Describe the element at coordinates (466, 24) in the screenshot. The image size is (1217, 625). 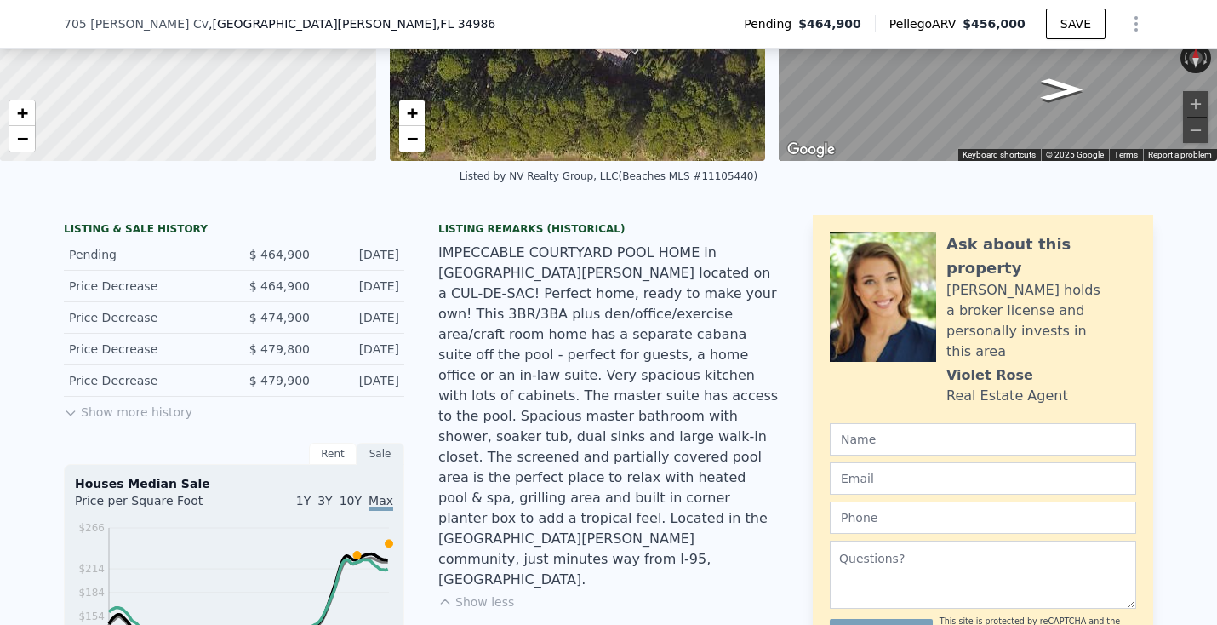
I see `span: , FL 34986` at that location.